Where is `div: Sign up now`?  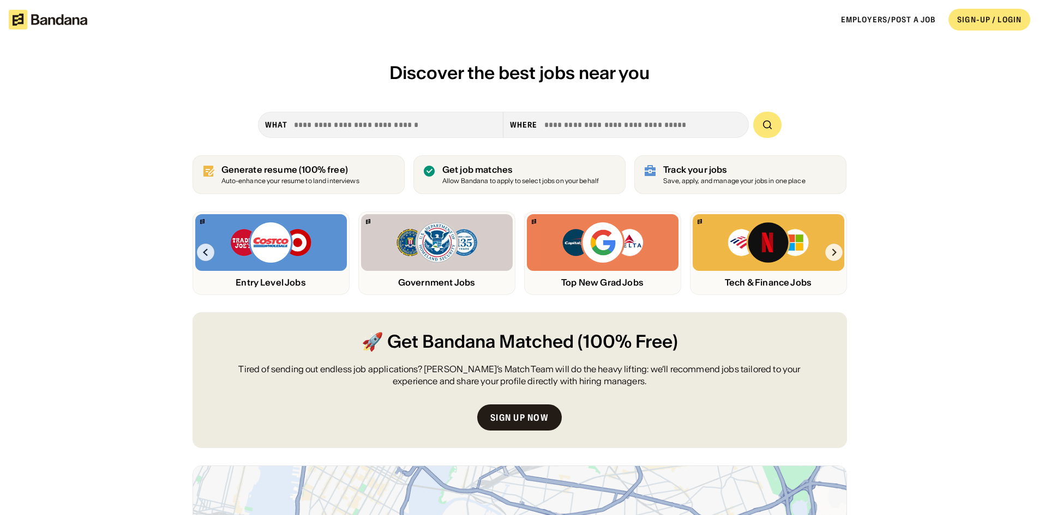
div: Sign up now is located at coordinates (519, 418).